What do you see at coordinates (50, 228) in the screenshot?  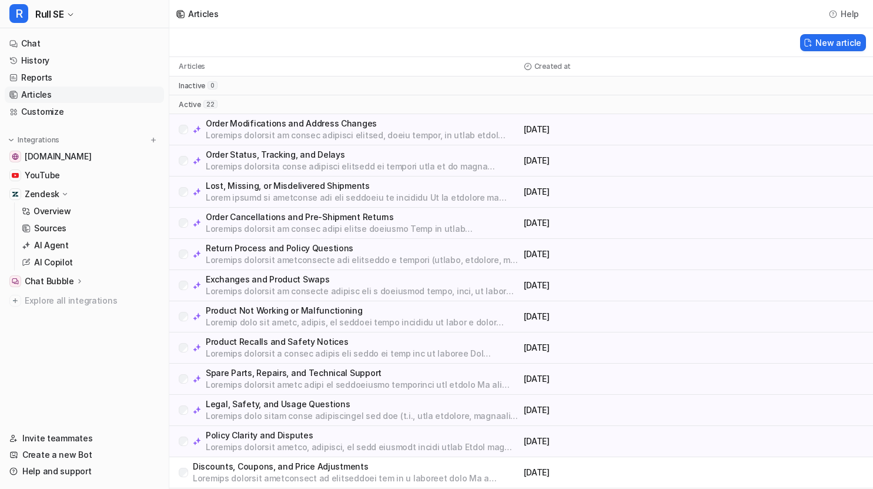 I see `p: Sources` at bounding box center [50, 228].